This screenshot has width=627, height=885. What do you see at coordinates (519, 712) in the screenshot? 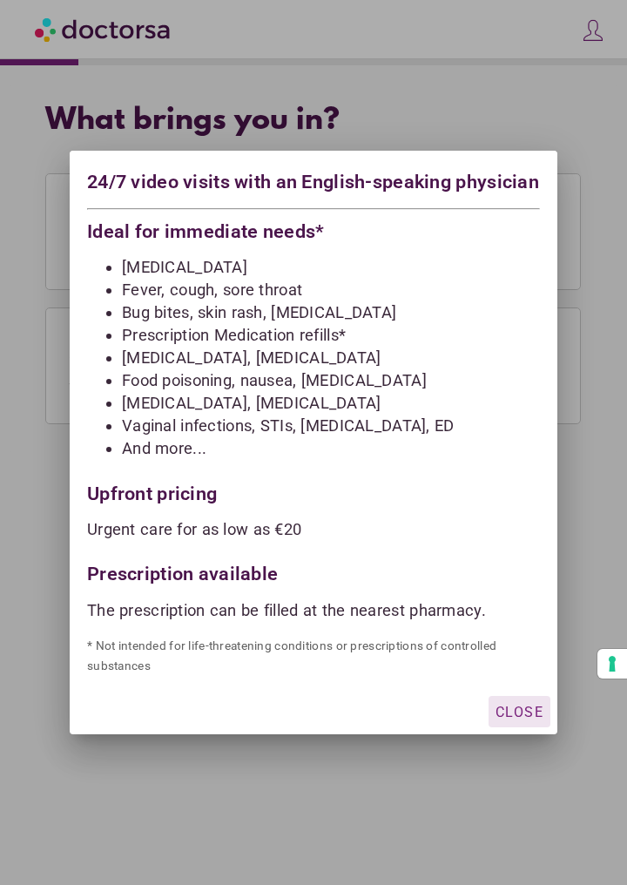
I see `button: Close` at bounding box center [519, 712].